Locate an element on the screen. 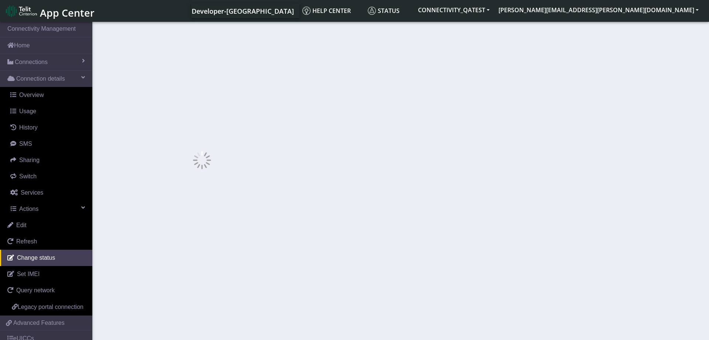 The height and width of the screenshot is (340, 709). span: Services is located at coordinates (32, 192).